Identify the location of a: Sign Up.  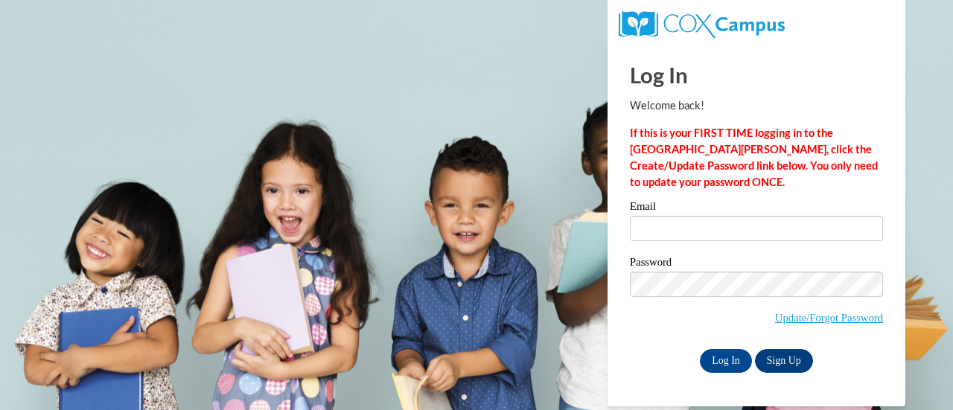
(784, 361).